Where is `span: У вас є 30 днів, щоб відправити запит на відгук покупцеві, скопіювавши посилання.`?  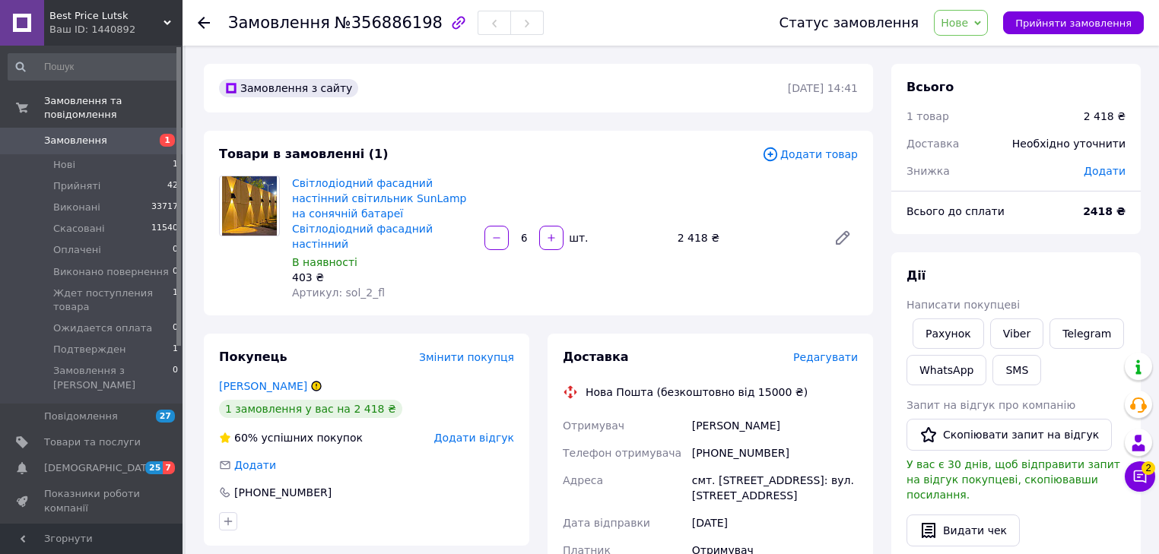 span: У вас є 30 днів, щоб відправити запит на відгук покупцеві, скопіювавши посилання. is located at coordinates (1013, 480).